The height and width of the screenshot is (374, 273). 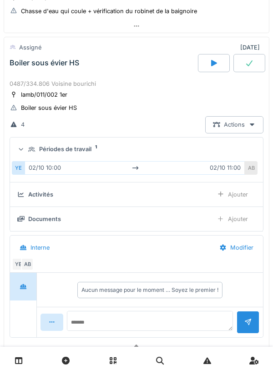 I want to click on div: Aucun message pour le moment … Soyez le premier !, so click(x=149, y=290).